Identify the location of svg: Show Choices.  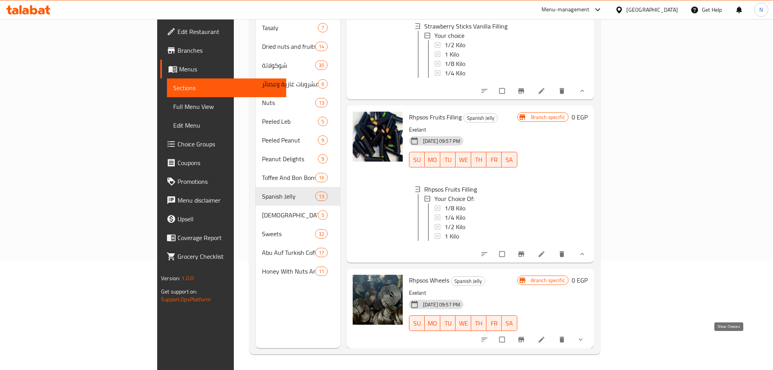
(582, 254).